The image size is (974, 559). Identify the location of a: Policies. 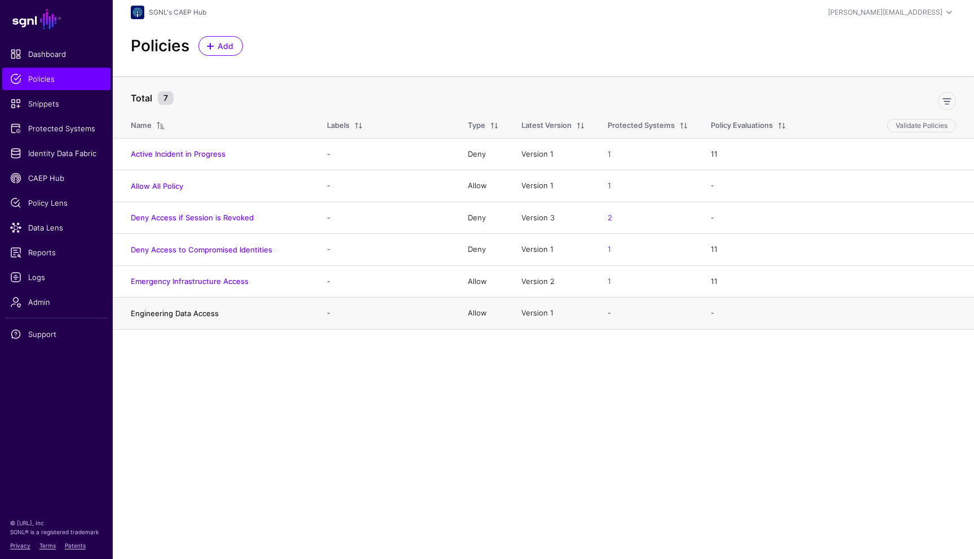
(56, 79).